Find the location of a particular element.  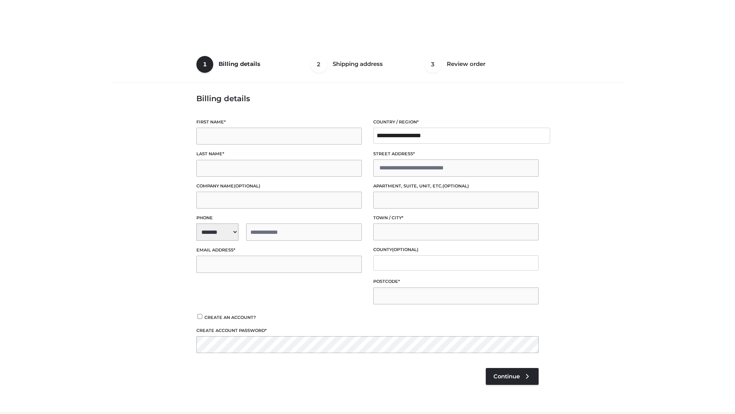

label: Create account password is located at coordinates (368, 330).